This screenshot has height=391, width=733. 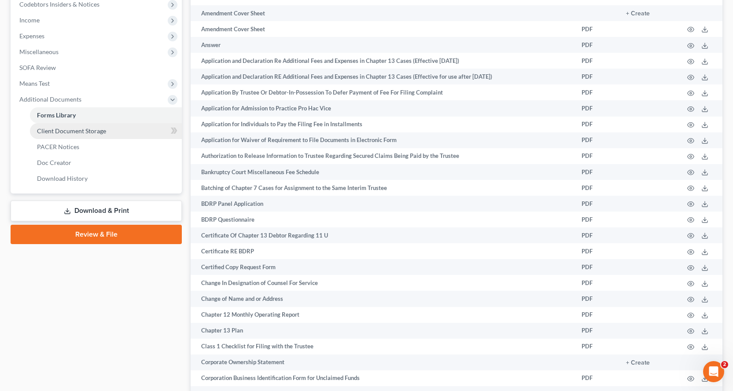 I want to click on td: Bankruptcy Court Miscellaneous Fee Schedule, so click(x=382, y=172).